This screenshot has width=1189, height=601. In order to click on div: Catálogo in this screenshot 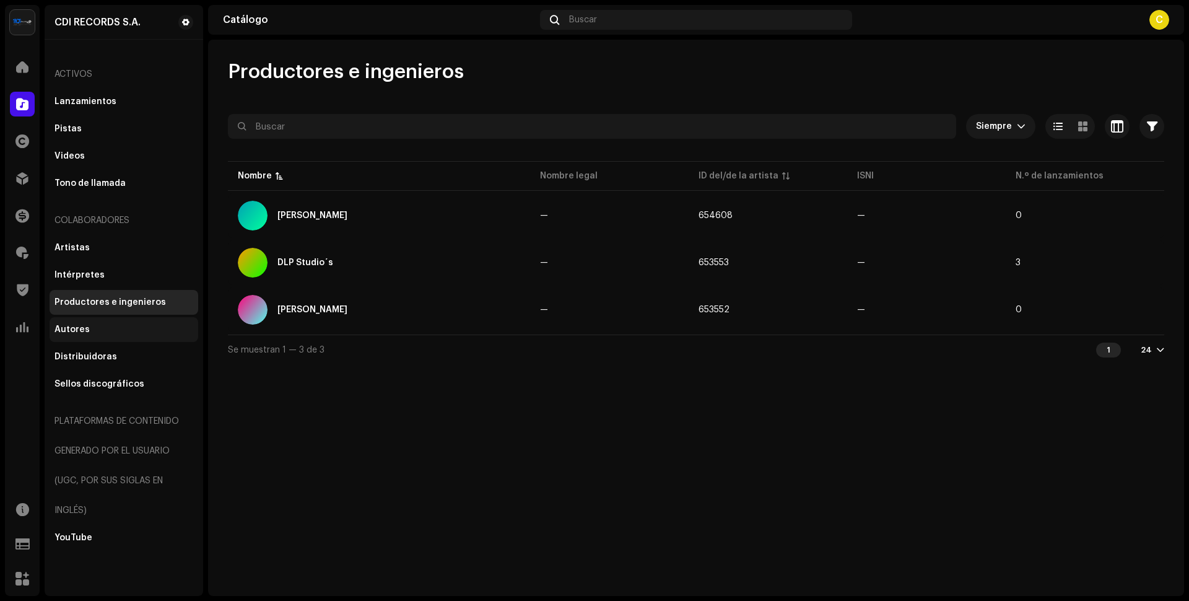, I will do `click(379, 20)`.